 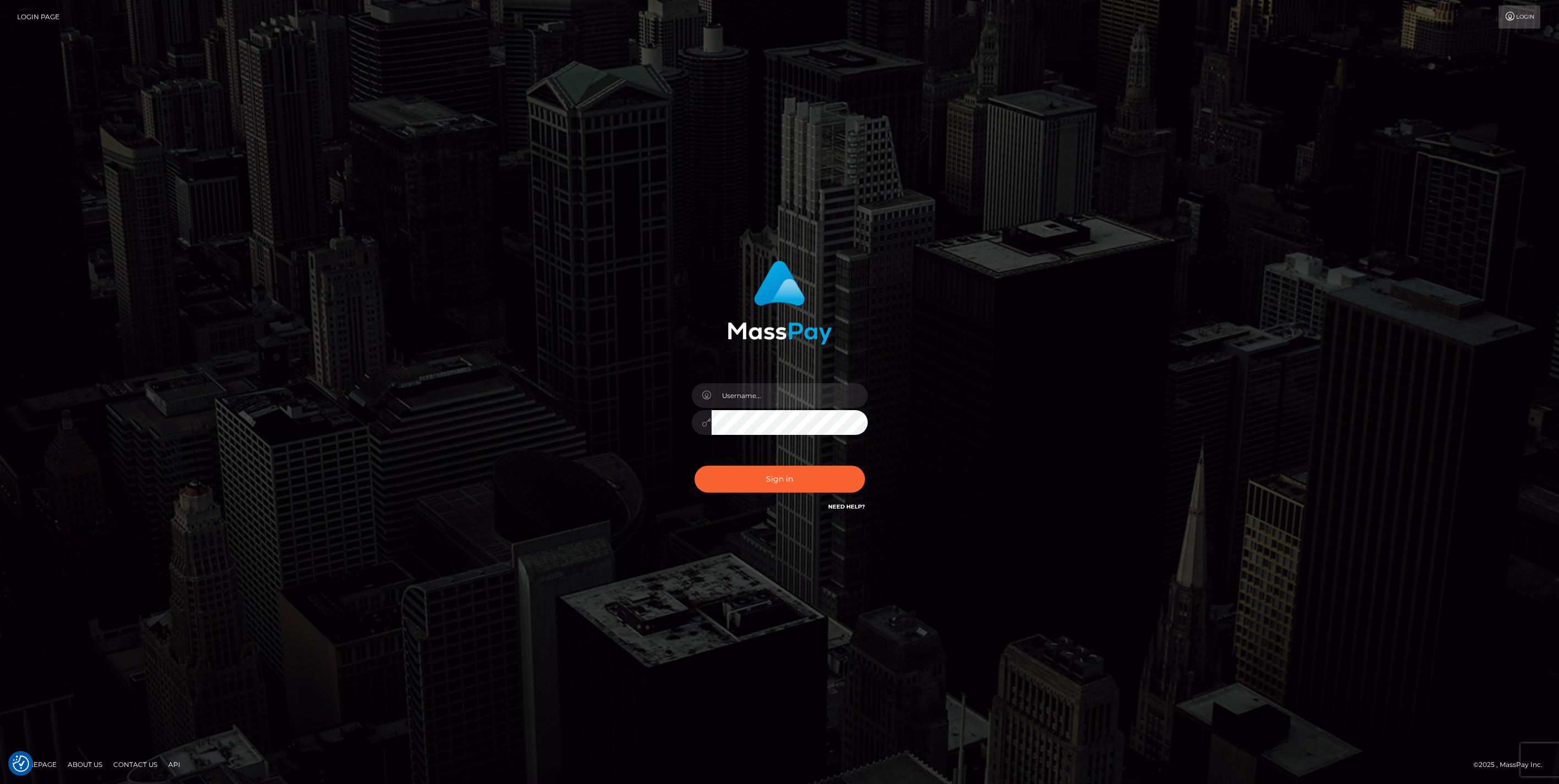 I want to click on img: Revisit consent button, so click(x=21, y=764).